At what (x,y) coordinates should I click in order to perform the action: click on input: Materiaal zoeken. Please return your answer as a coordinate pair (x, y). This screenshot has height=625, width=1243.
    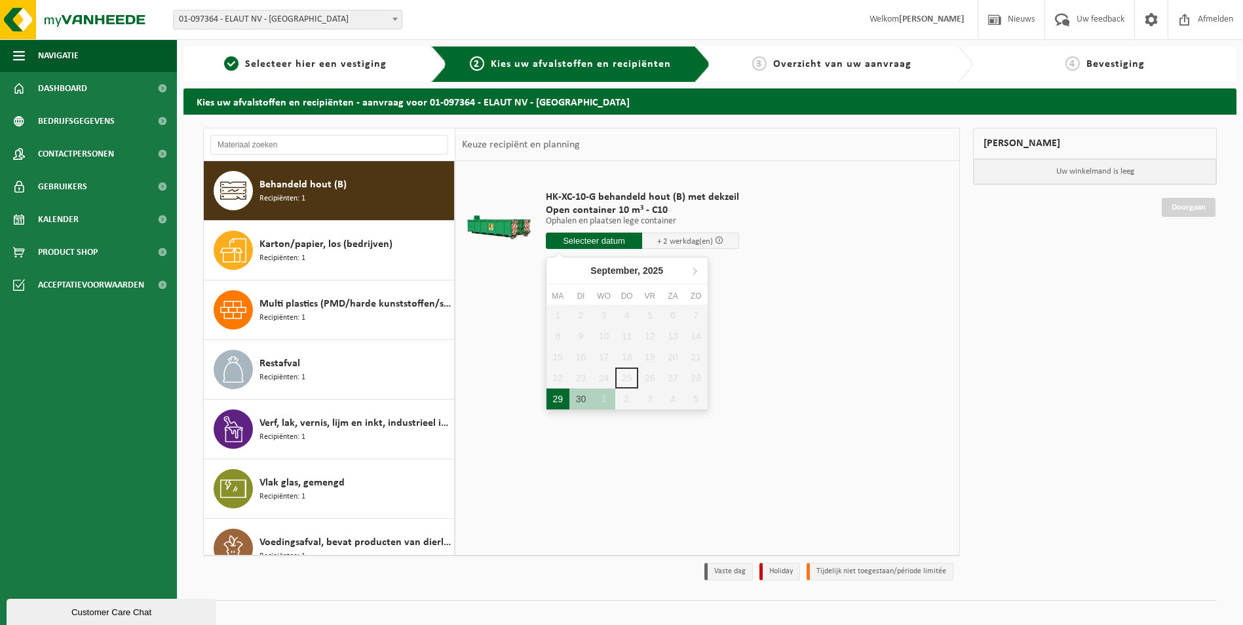
    Looking at the image, I should click on (329, 145).